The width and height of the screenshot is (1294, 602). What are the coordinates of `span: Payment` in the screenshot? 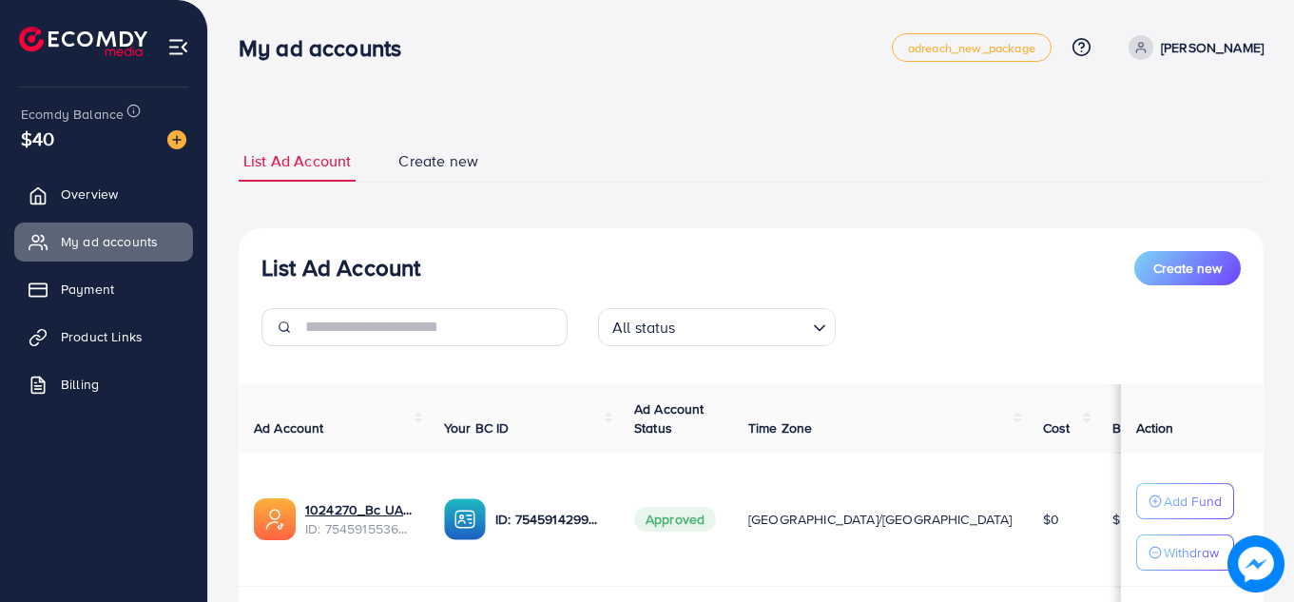 It's located at (87, 289).